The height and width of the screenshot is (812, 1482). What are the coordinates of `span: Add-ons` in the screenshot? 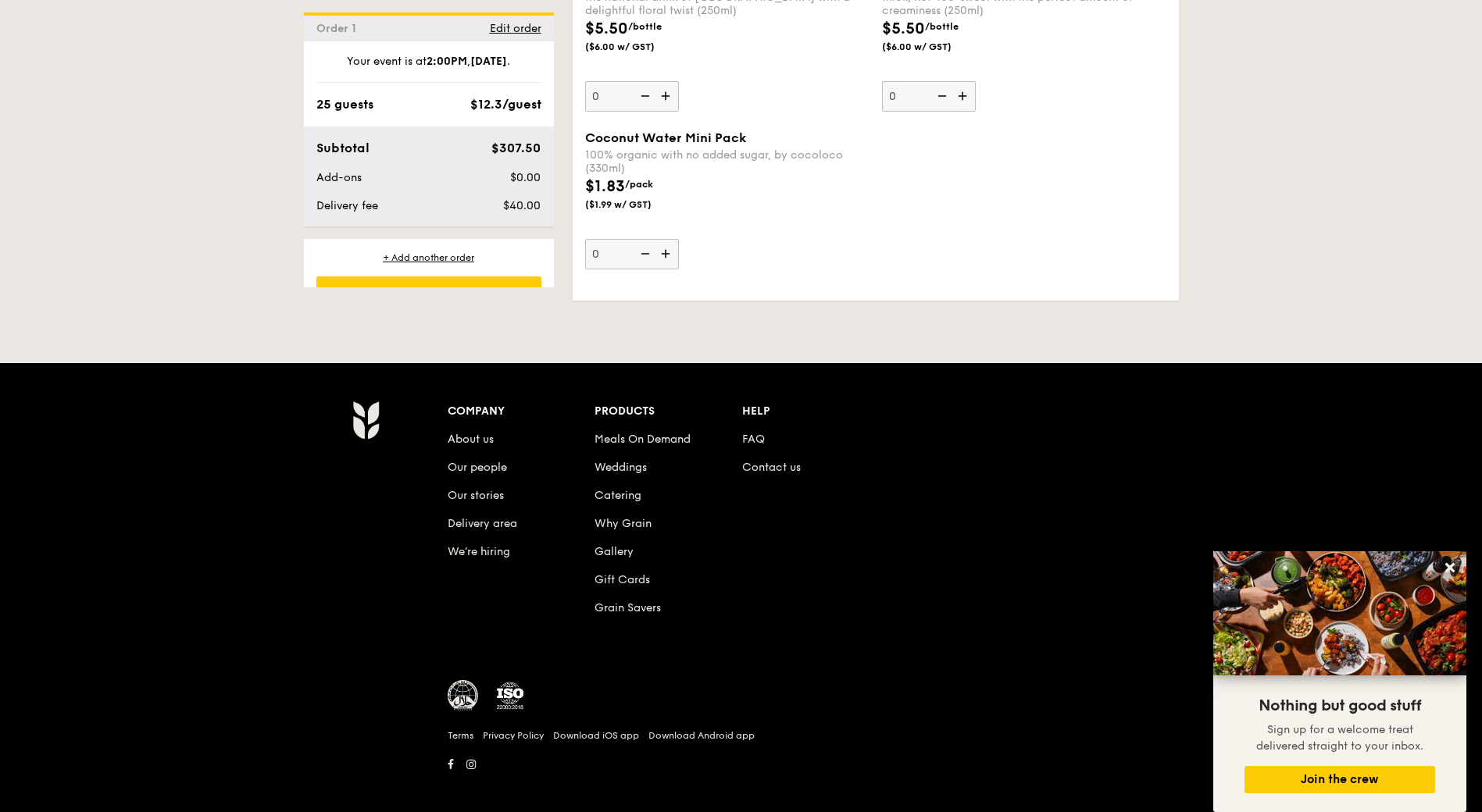 It's located at (339, 177).